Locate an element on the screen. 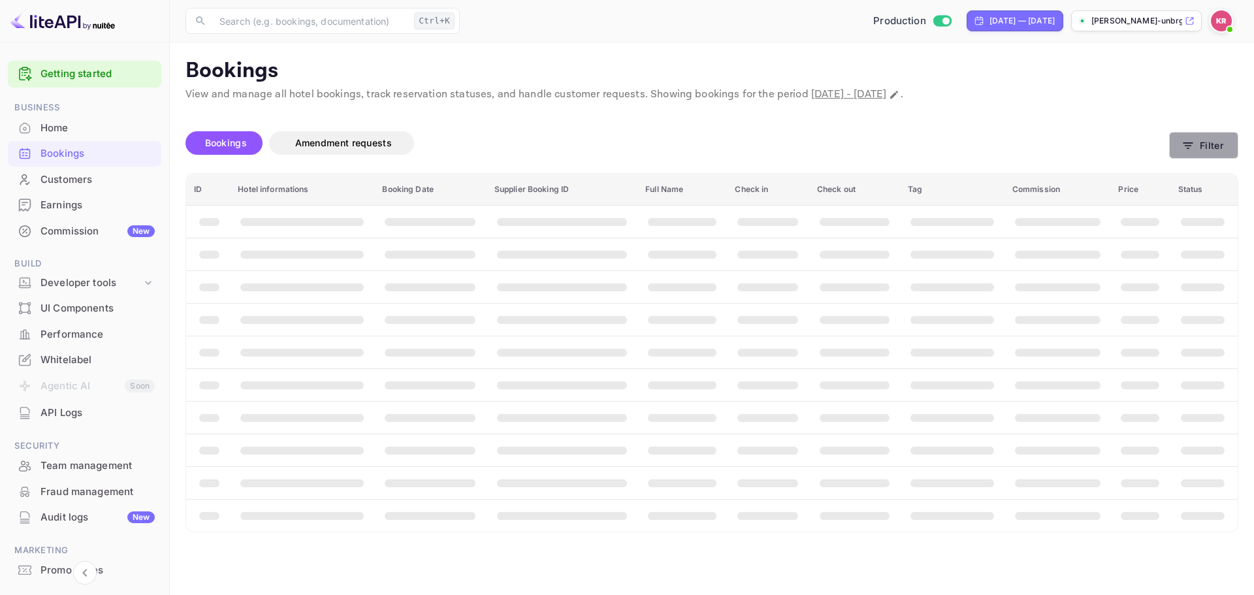 The height and width of the screenshot is (595, 1254). th: Status is located at coordinates (1204, 189).